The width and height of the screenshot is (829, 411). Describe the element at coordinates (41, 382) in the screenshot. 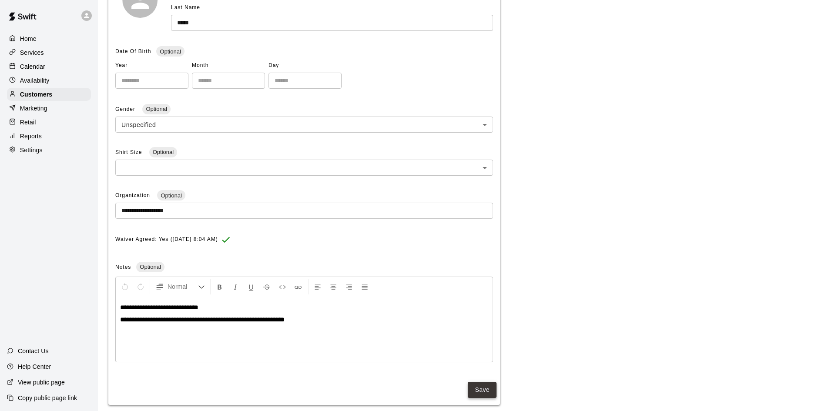

I see `p: View public page` at that location.